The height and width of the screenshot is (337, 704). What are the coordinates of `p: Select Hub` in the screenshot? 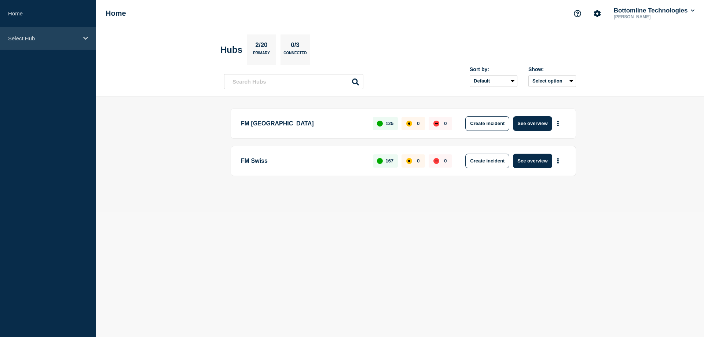 It's located at (43, 38).